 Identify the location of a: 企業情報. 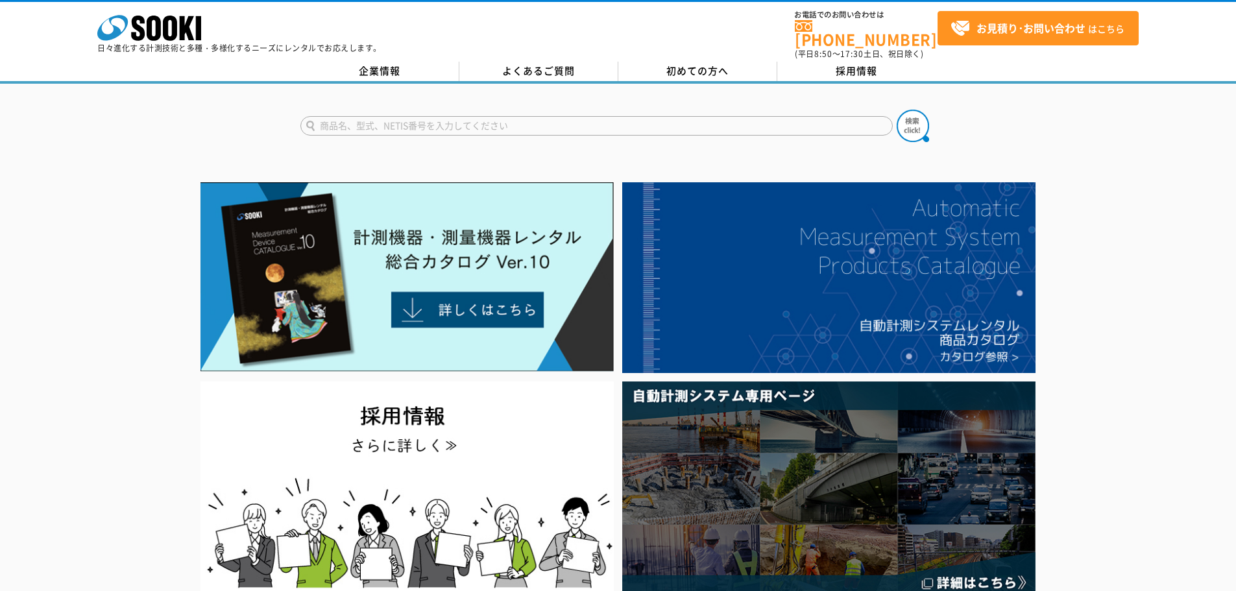
(380, 71).